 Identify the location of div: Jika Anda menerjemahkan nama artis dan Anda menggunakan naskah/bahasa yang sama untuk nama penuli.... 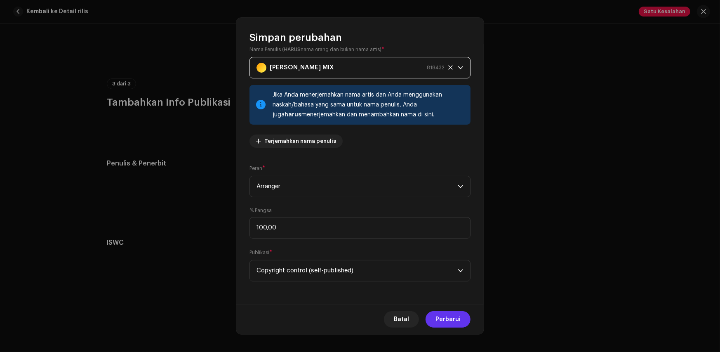
(368, 105).